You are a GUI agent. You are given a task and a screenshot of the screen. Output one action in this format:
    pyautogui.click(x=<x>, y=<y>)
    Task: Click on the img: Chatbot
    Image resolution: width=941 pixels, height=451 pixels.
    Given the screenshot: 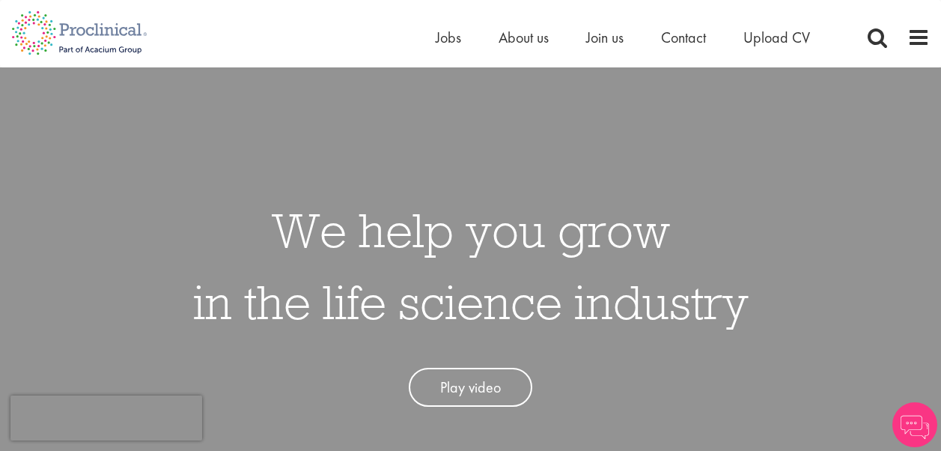 What is the action you would take?
    pyautogui.click(x=915, y=424)
    